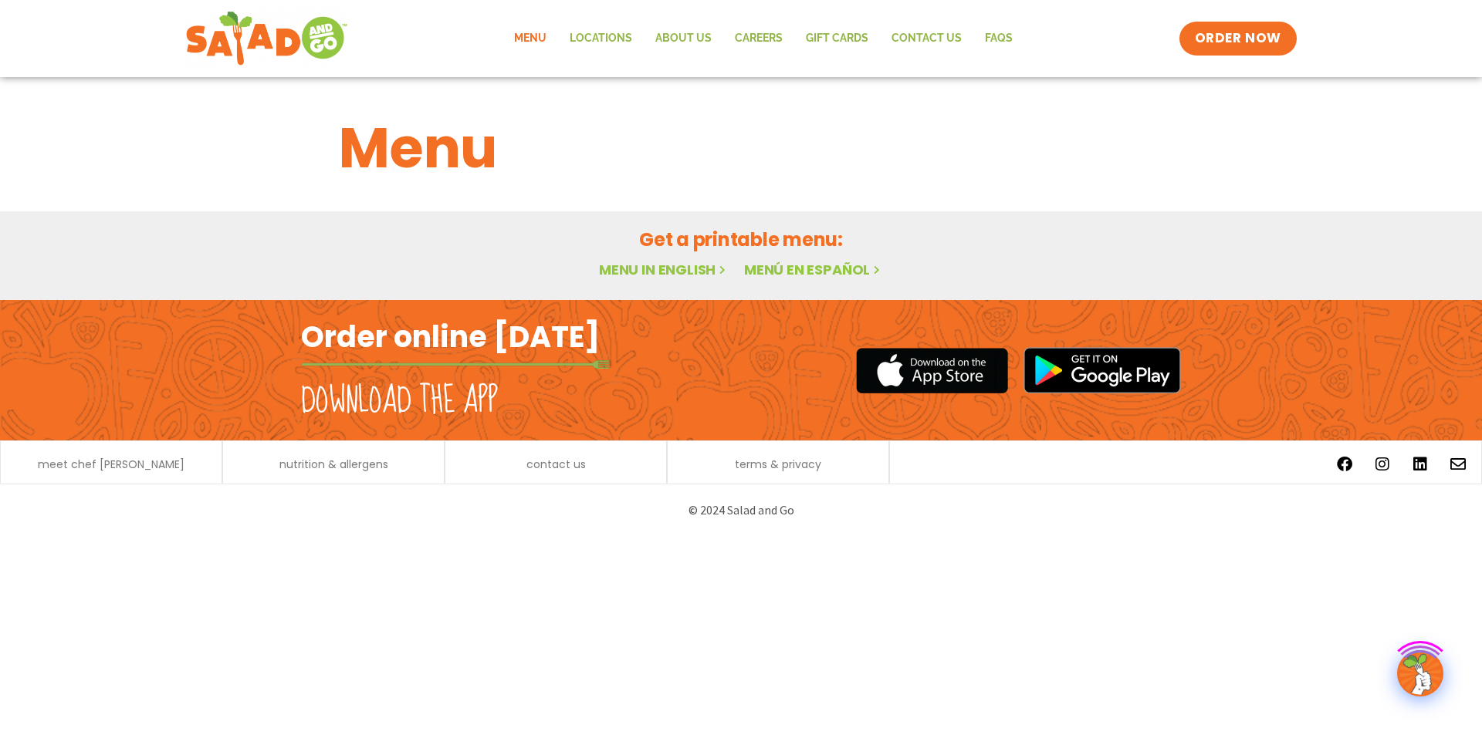  What do you see at coordinates (926, 39) in the screenshot?
I see `a: Contact Us` at bounding box center [926, 39].